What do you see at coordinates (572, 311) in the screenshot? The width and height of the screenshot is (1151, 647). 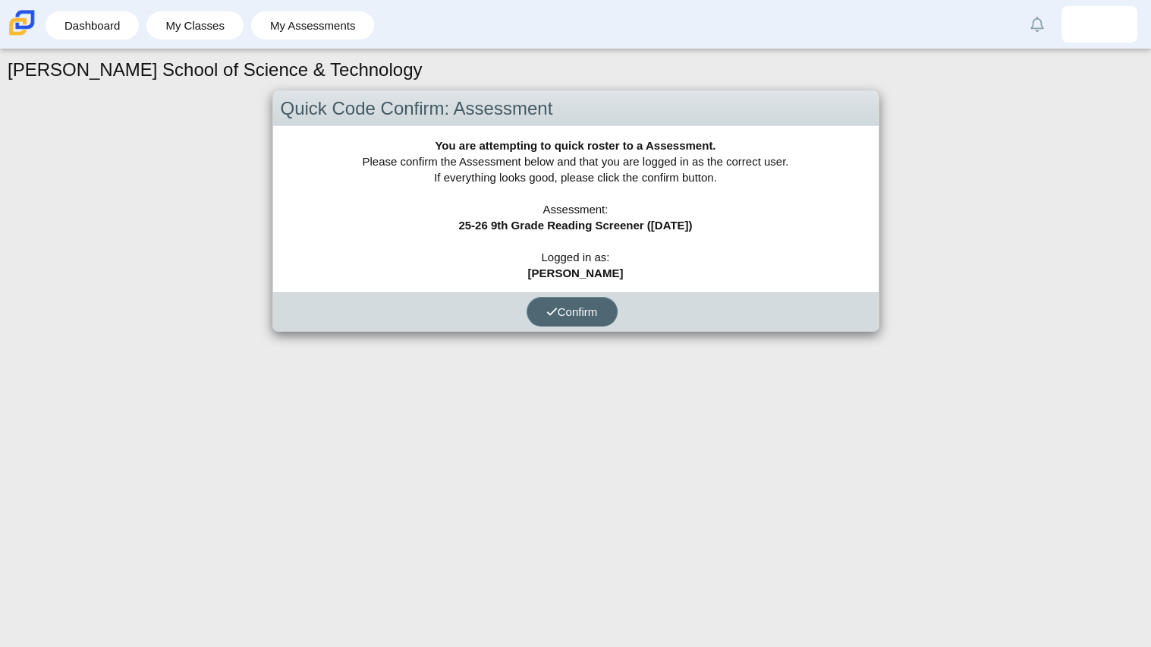 I see `button: Confirm` at bounding box center [572, 311].